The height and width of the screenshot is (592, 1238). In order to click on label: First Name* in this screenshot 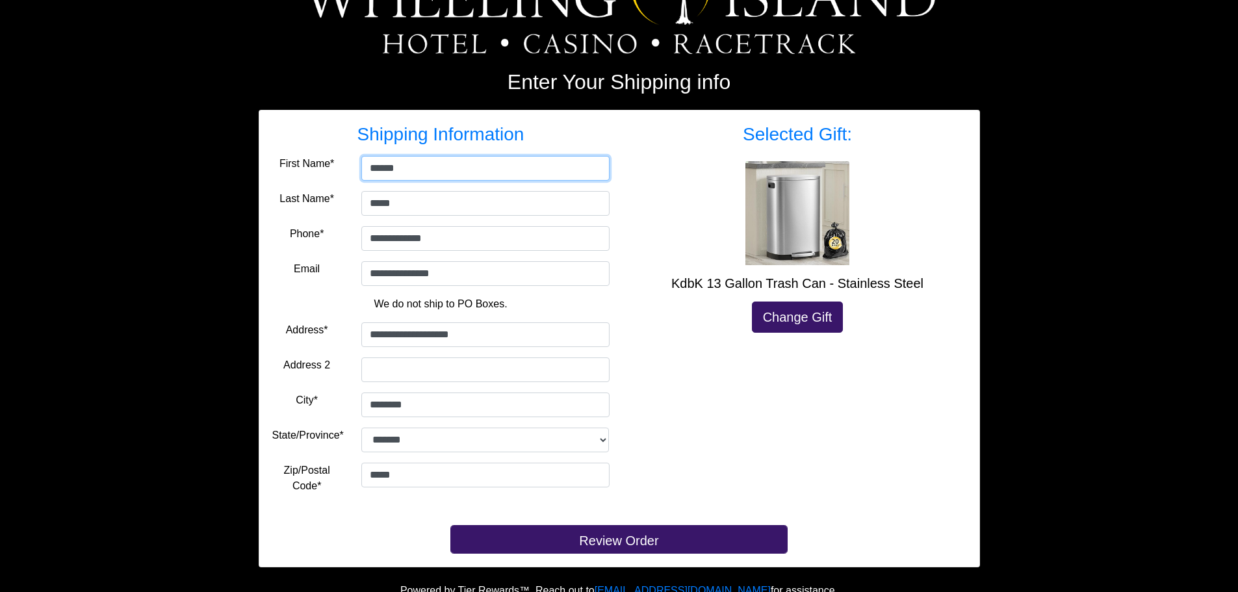, I will do `click(307, 164)`.